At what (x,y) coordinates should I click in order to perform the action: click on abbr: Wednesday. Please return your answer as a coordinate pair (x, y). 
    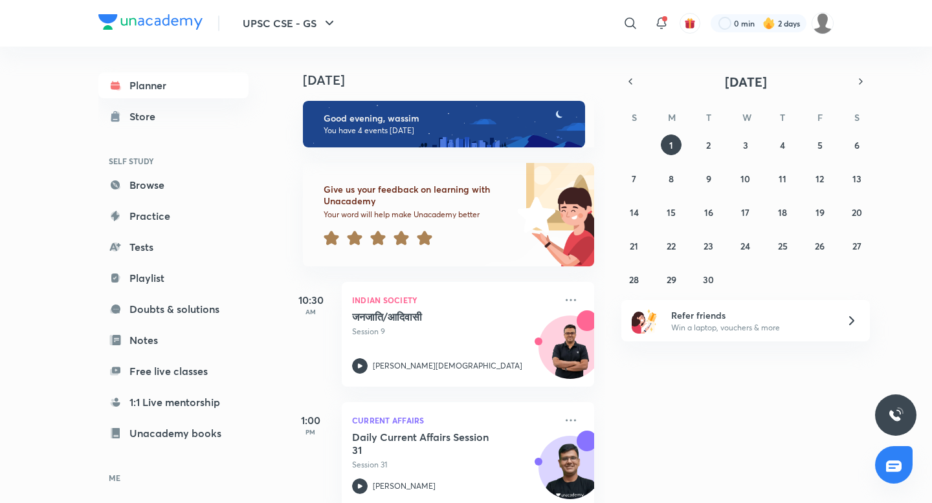
    Looking at the image, I should click on (747, 117).